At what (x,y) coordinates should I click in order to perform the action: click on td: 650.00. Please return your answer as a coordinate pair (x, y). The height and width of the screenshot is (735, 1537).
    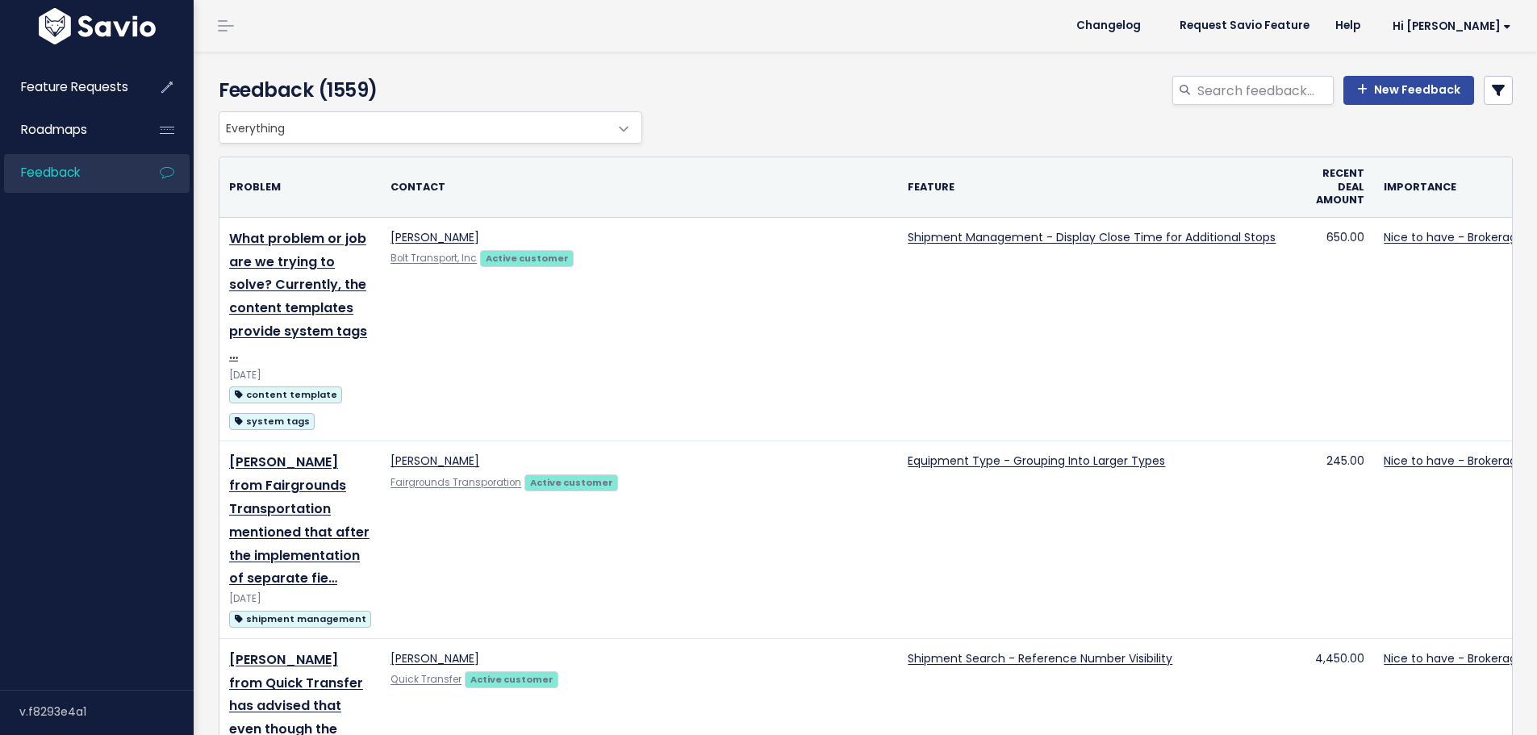
    Looking at the image, I should click on (1339, 329).